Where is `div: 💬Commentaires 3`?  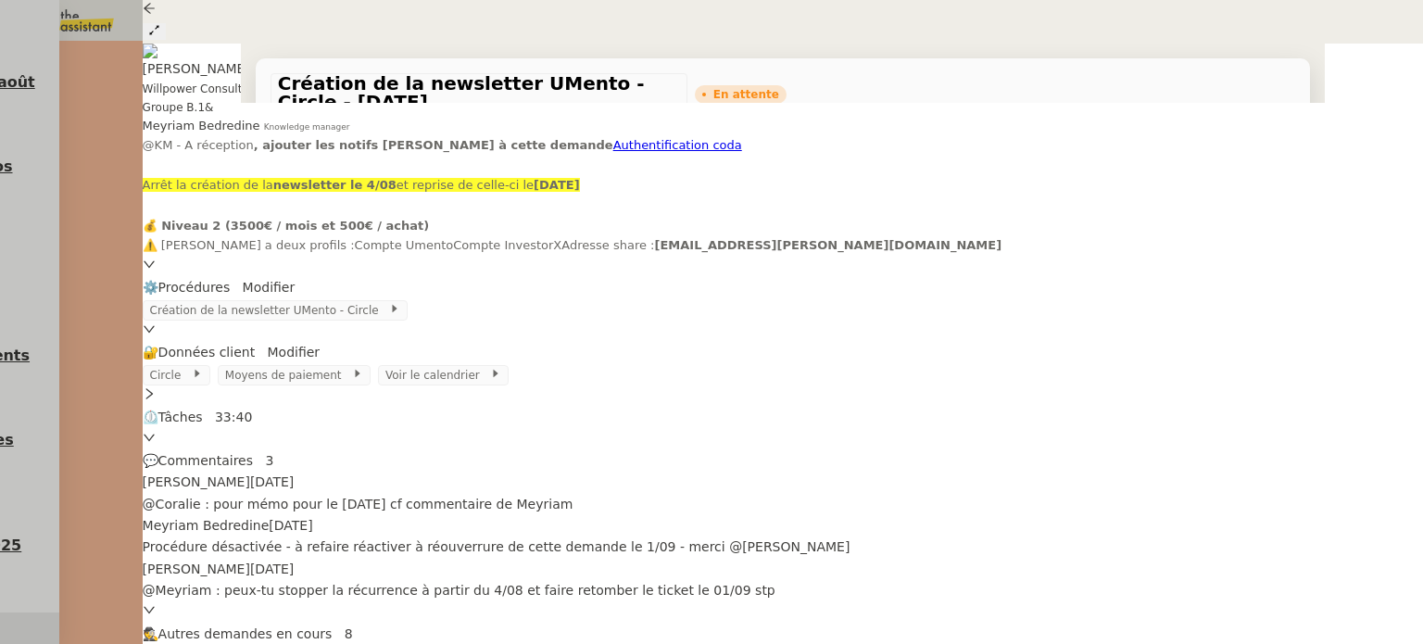 div: 💬Commentaires 3 is located at coordinates (783, 450).